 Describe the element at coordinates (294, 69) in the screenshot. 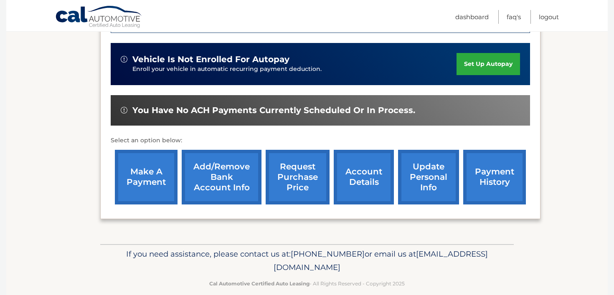

I see `p: Enroll your vehicle in automatic recurring payment deduction.` at that location.